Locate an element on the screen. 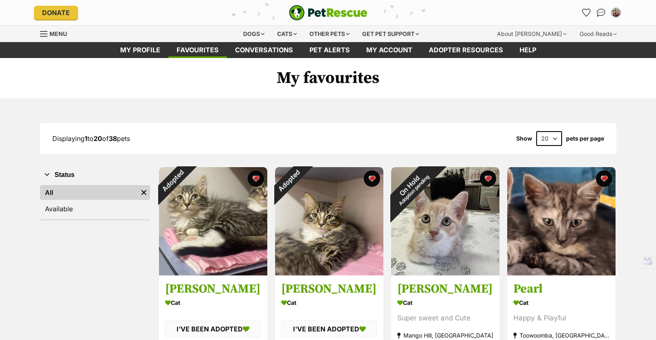  label: pets per page is located at coordinates (585, 139).